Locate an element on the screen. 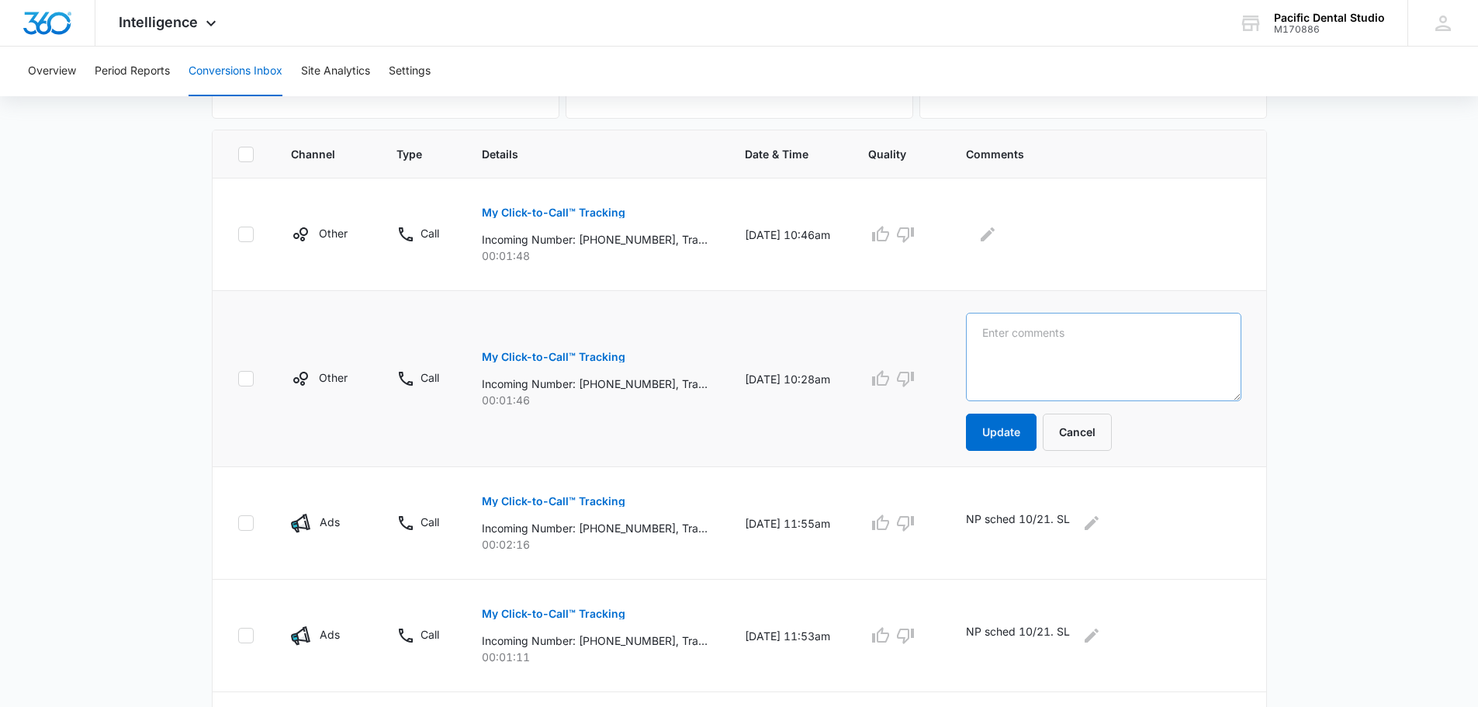 This screenshot has height=707, width=1478. p: 00:01:11 is located at coordinates (594, 656).